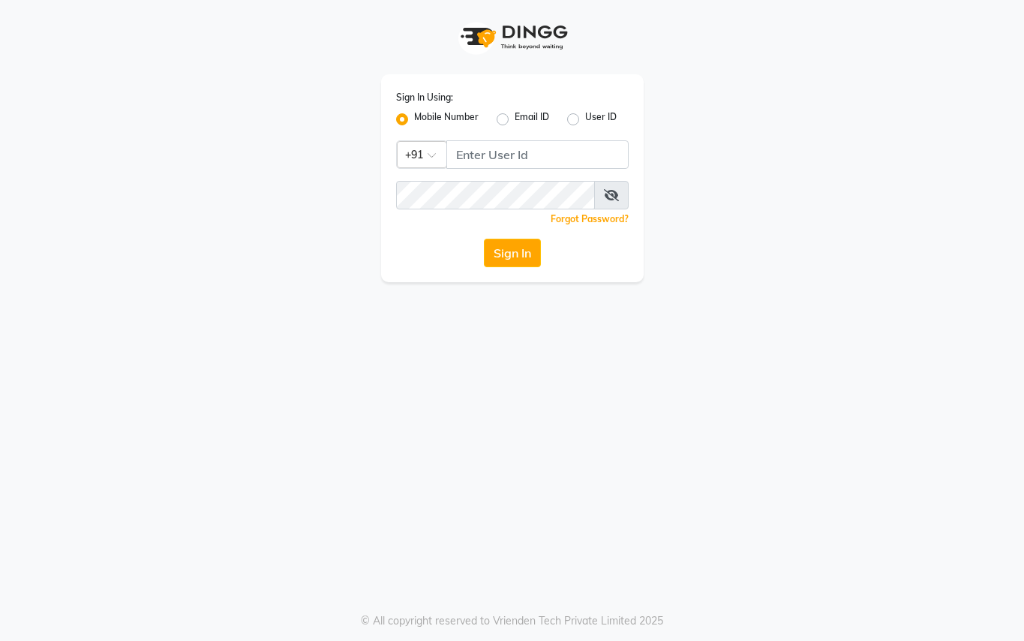  I want to click on a: Forgot Password?, so click(590, 218).